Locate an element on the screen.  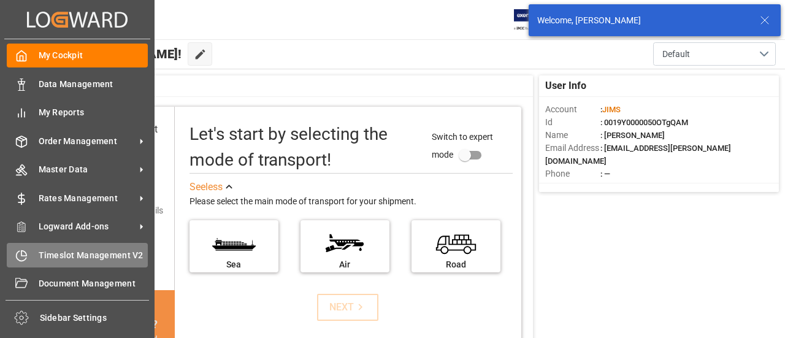
span: Name is located at coordinates (573, 135).